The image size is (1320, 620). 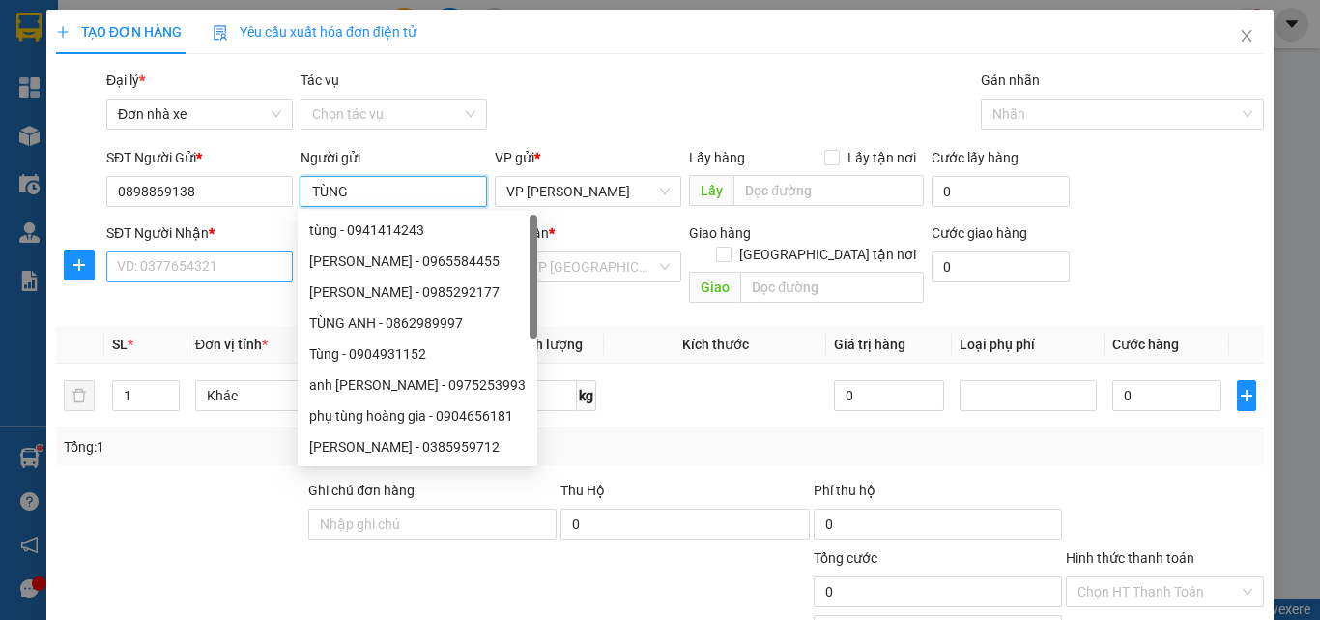 What do you see at coordinates (418, 354) in the screenshot?
I see `div: Tùng - 0904931152` at bounding box center [418, 354].